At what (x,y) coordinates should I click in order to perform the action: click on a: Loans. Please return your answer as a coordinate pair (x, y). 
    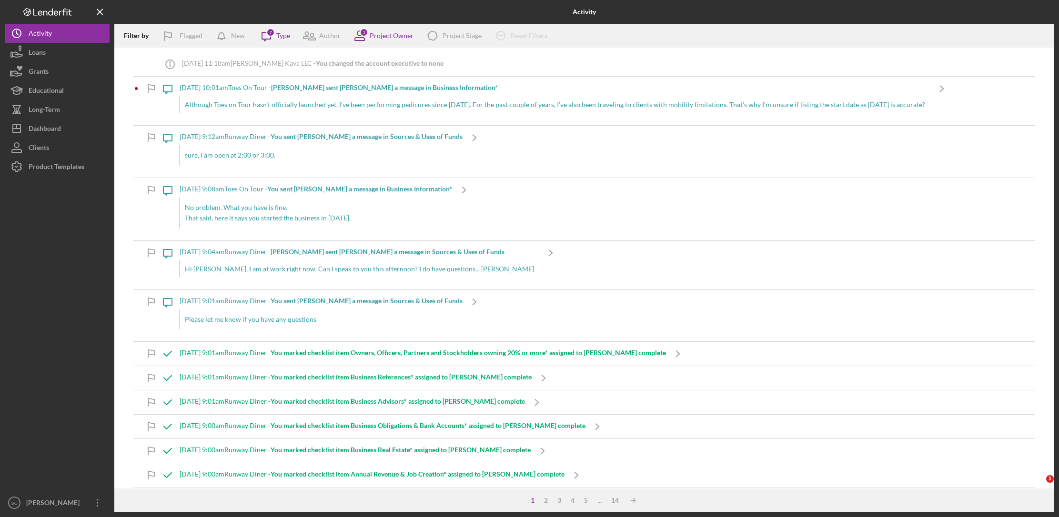
    Looking at the image, I should click on (57, 52).